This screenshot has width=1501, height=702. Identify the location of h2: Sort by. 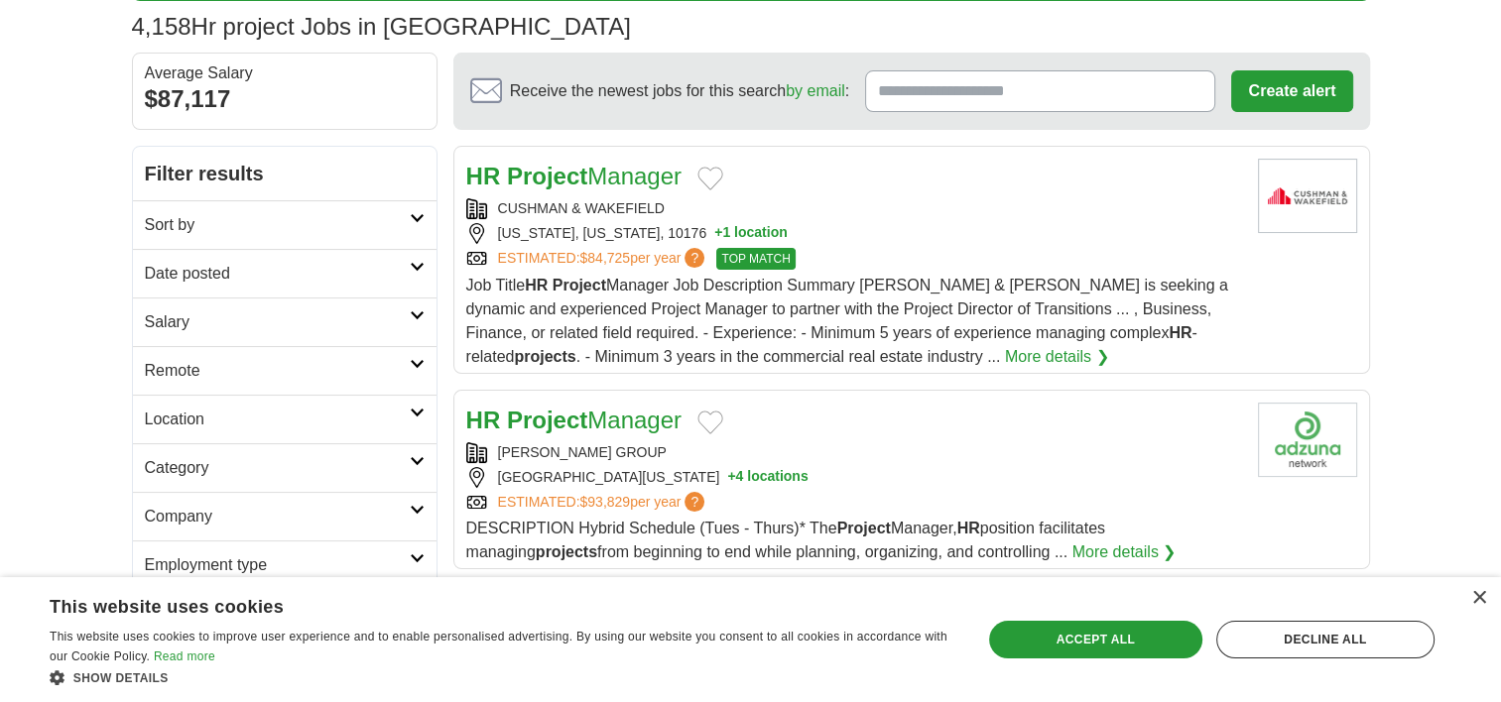
(277, 225).